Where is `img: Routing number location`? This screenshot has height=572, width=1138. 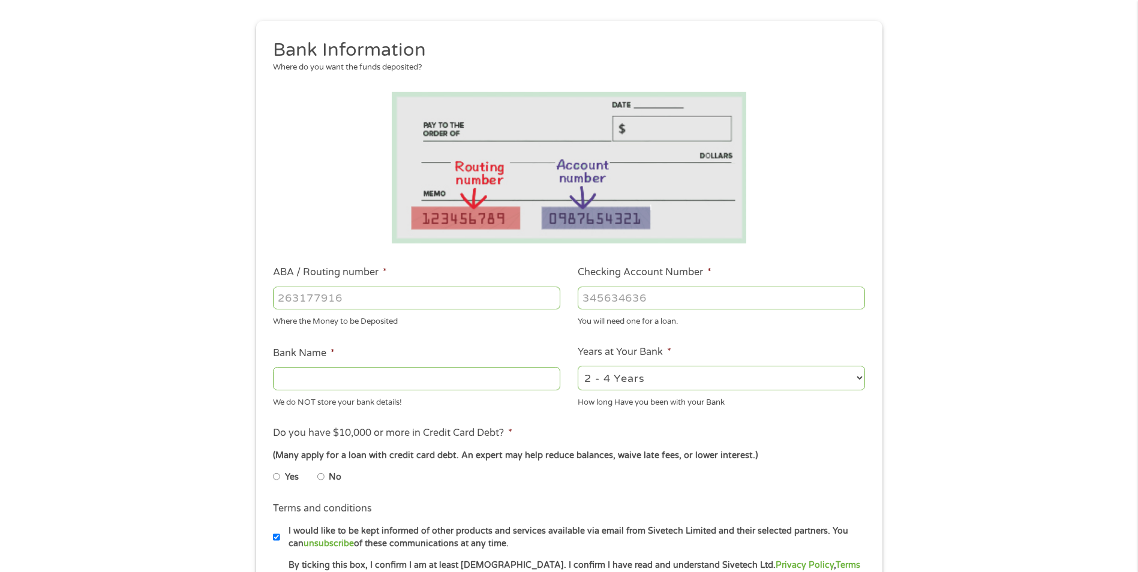 img: Routing number location is located at coordinates (569, 167).